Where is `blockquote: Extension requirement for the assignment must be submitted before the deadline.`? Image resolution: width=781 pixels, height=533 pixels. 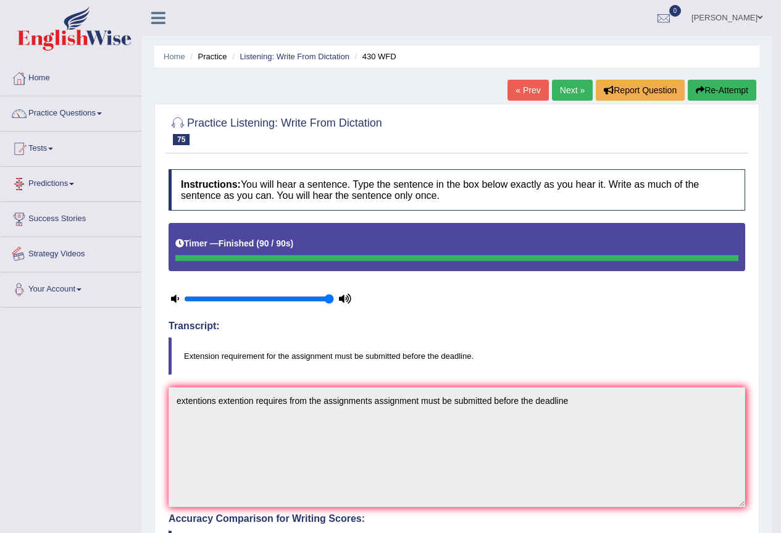
blockquote: Extension requirement for the assignment must be submitted before the deadline. is located at coordinates (457, 356).